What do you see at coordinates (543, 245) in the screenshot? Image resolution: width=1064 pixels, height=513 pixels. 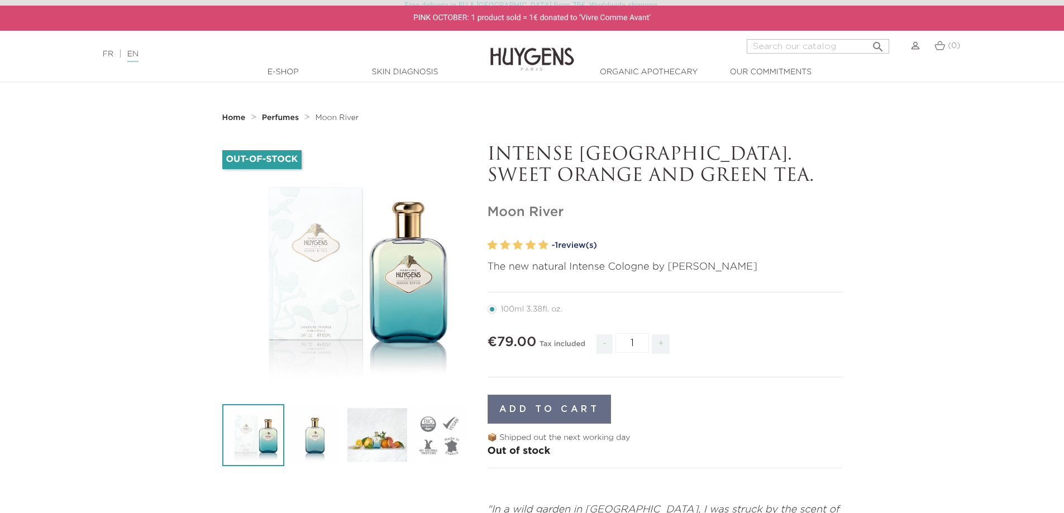 I see `label: 5` at bounding box center [543, 245].